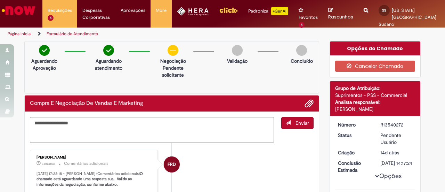 The height and width of the screenshot is (192, 445). I want to click on a: Rascunhos, so click(341, 14).